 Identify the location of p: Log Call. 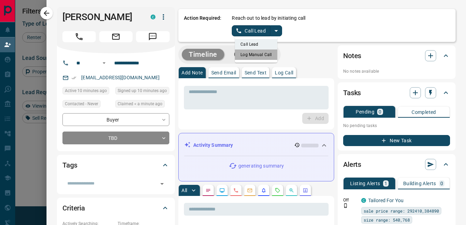
(284, 73).